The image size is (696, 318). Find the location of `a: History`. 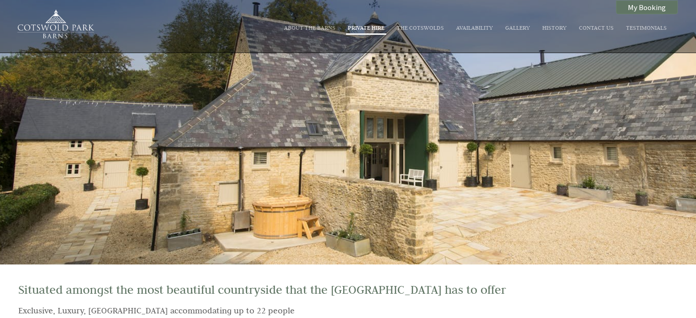

a: History is located at coordinates (554, 27).